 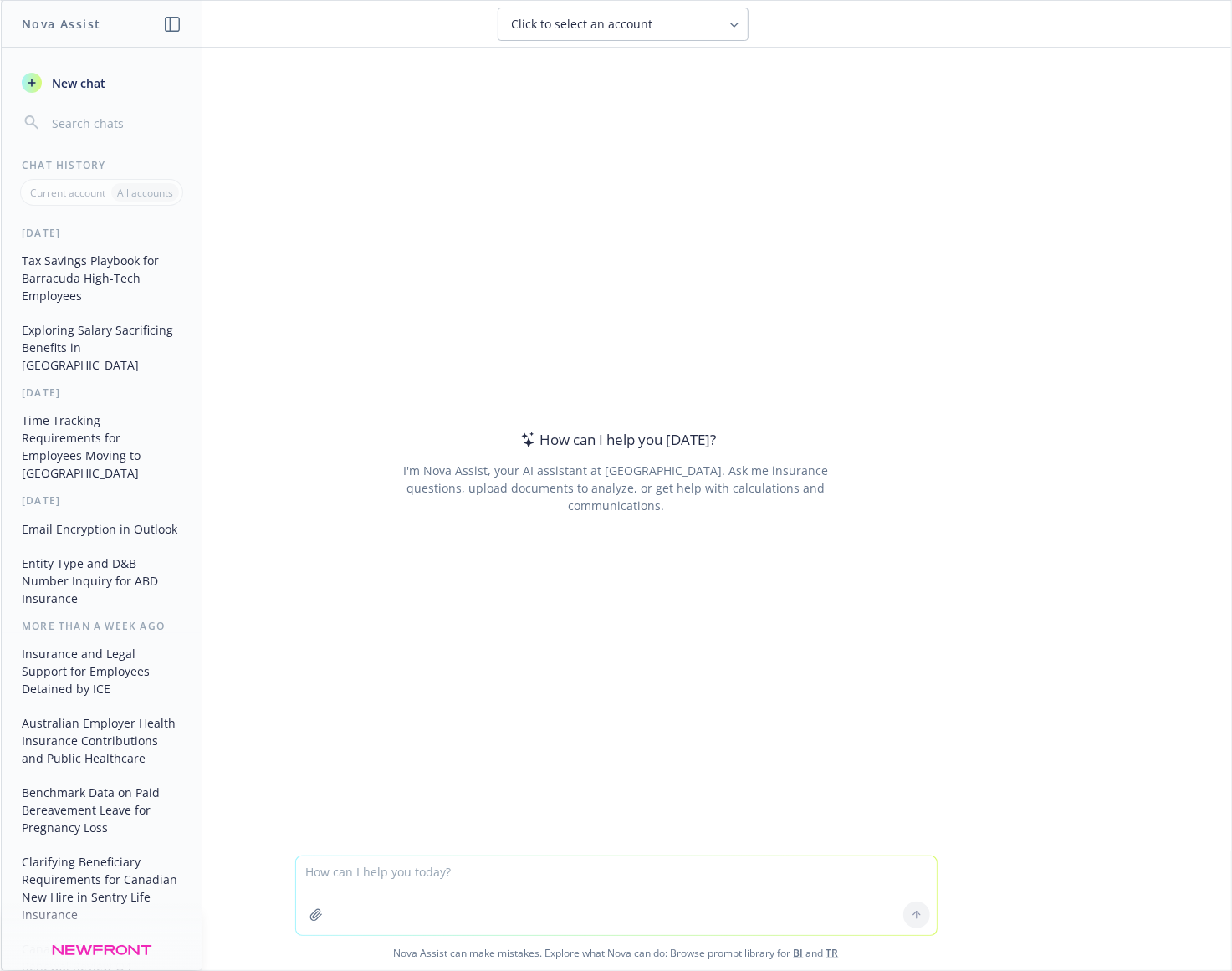 What do you see at coordinates (582, 24) in the screenshot?
I see `span: Click to select an account` at bounding box center [582, 24].